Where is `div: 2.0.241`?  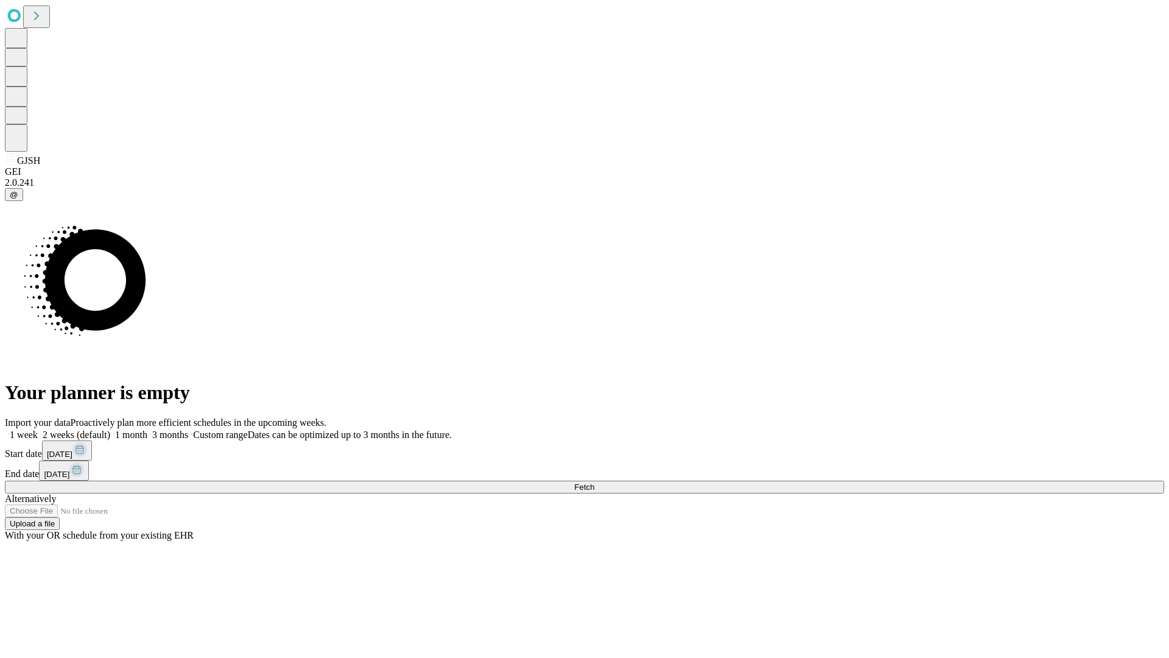 div: 2.0.241 is located at coordinates (585, 183).